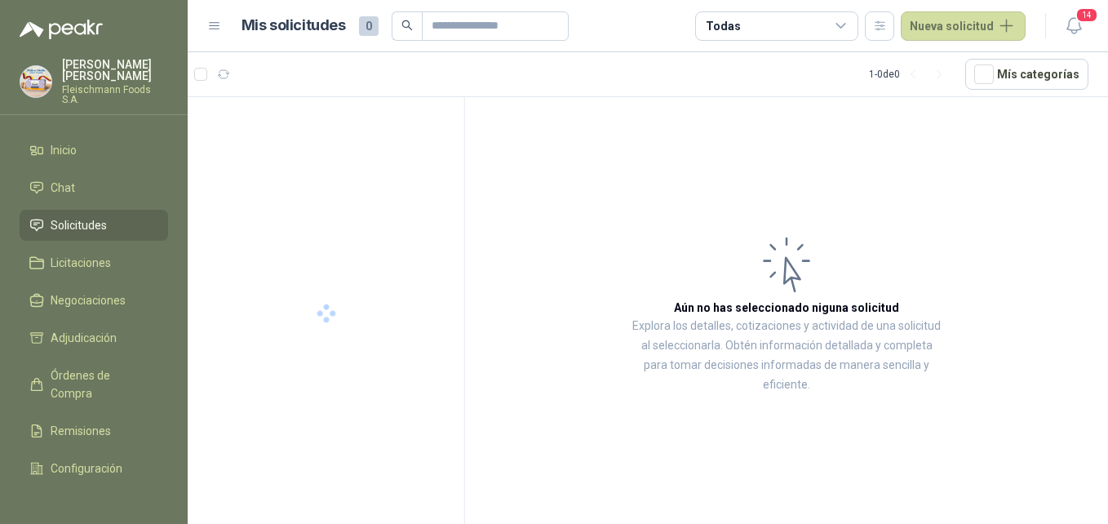  Describe the element at coordinates (723, 26) in the screenshot. I see `div: Todas` at that location.